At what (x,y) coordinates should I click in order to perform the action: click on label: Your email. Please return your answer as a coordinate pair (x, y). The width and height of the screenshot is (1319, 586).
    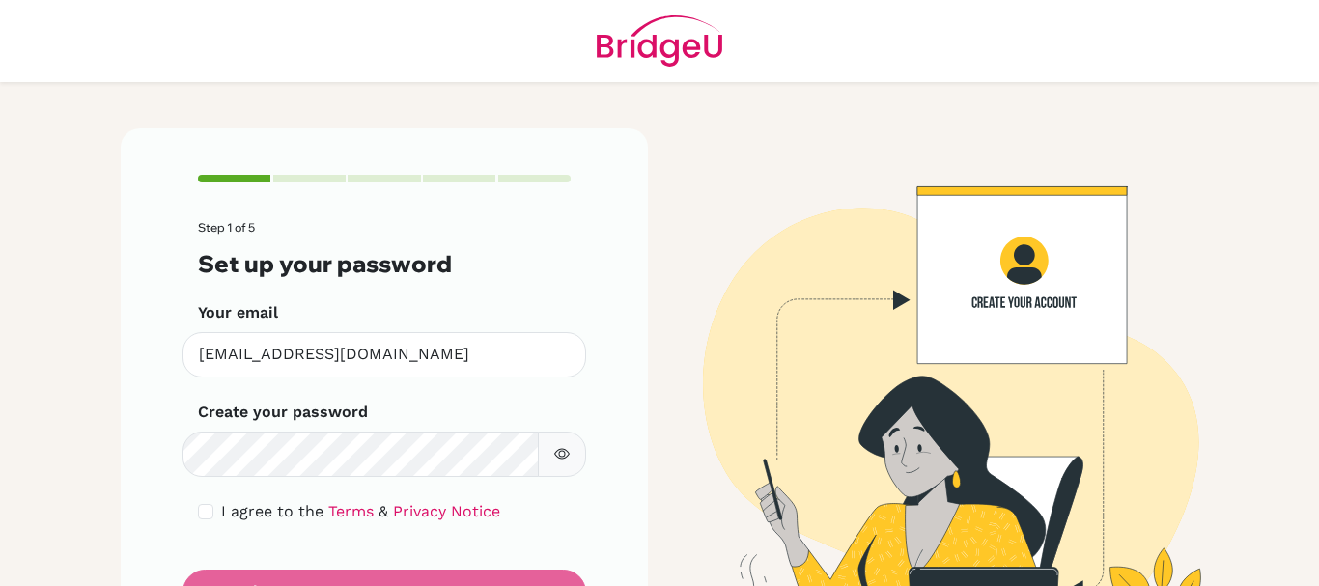
    Looking at the image, I should click on (237, 313).